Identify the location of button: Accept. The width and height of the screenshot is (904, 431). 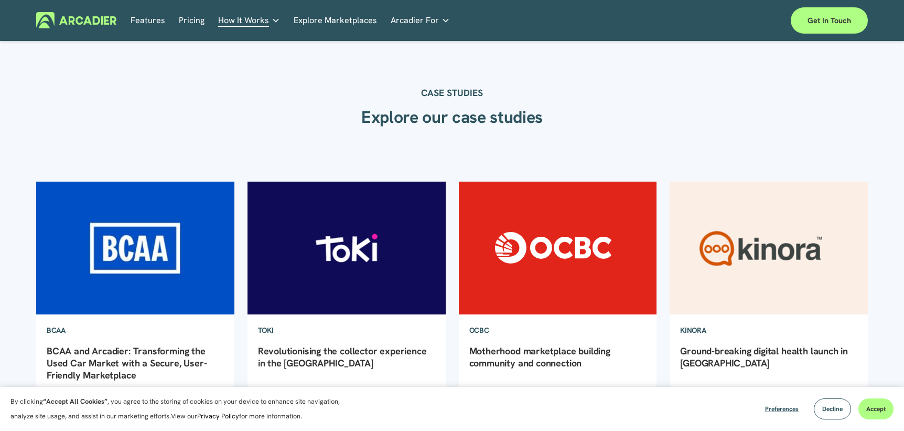
(876, 409).